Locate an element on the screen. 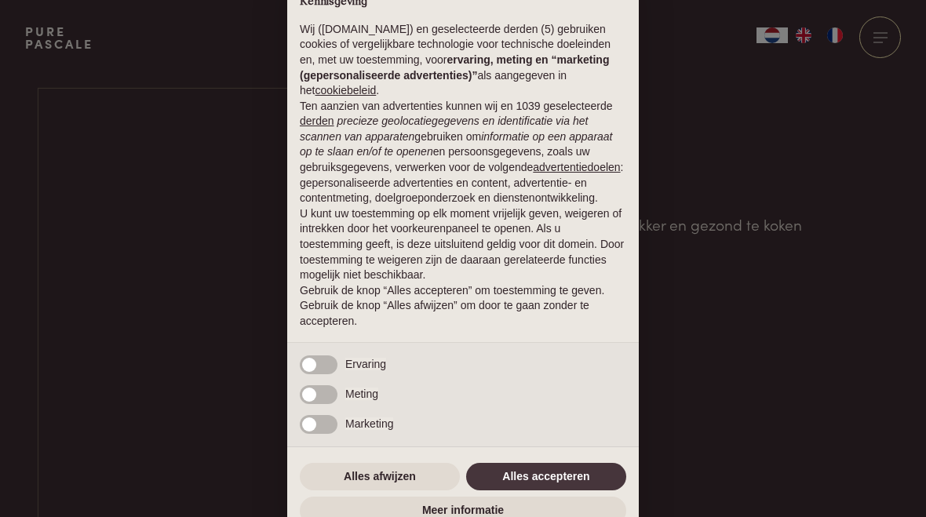 This screenshot has height=517, width=926. span: Meting is located at coordinates (362, 394).